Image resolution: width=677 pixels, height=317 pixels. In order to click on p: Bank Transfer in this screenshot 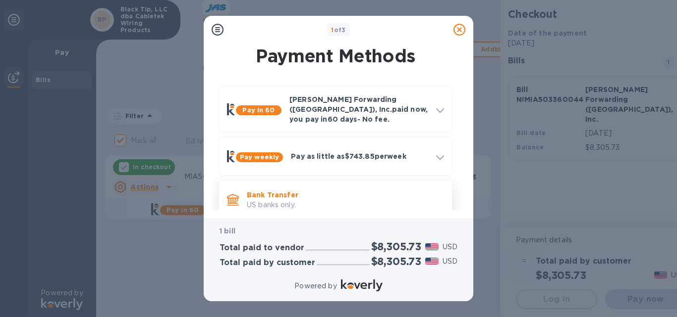, I will do `click(345, 195)`.